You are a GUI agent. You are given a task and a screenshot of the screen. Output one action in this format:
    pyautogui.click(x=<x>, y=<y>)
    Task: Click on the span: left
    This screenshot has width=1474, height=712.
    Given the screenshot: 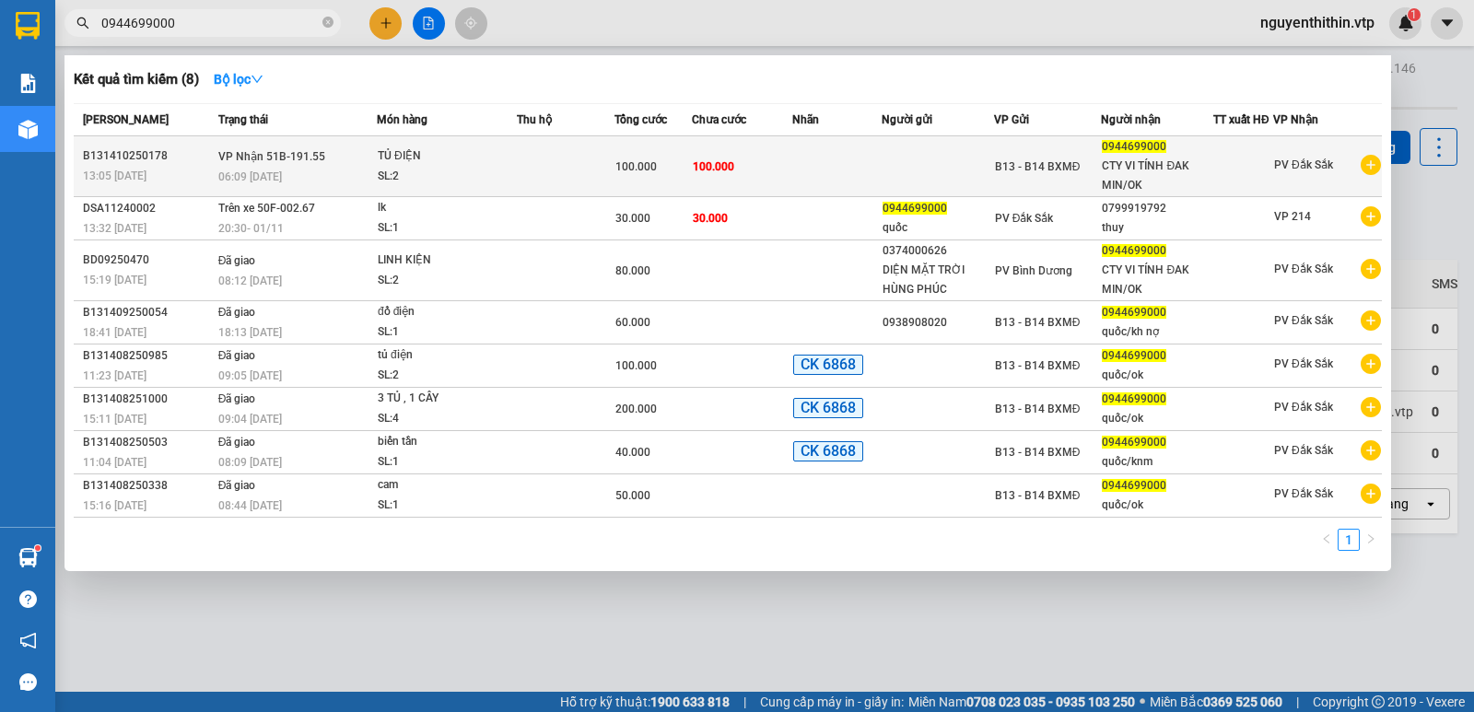 What is the action you would take?
    pyautogui.click(x=1327, y=539)
    